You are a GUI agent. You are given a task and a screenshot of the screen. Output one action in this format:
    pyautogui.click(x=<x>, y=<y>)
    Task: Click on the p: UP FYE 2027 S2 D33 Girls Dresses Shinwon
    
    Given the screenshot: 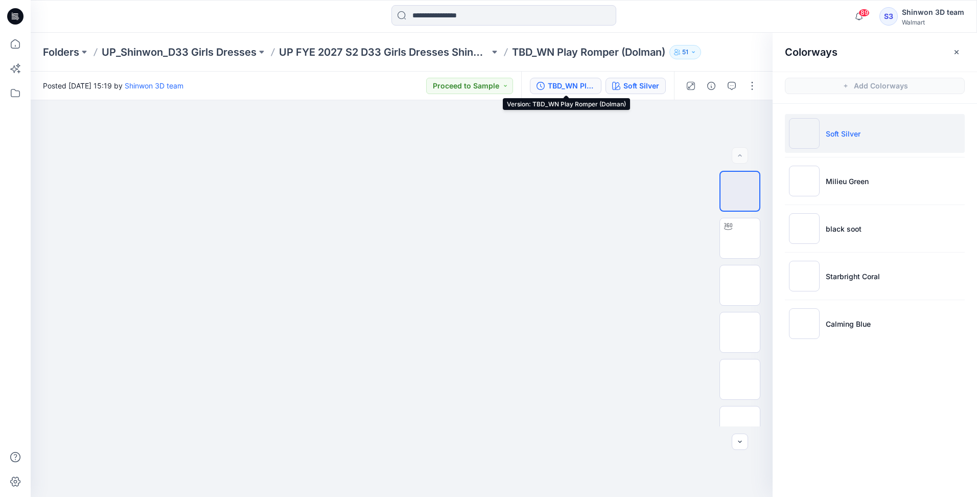 What is the action you would take?
    pyautogui.click(x=384, y=52)
    